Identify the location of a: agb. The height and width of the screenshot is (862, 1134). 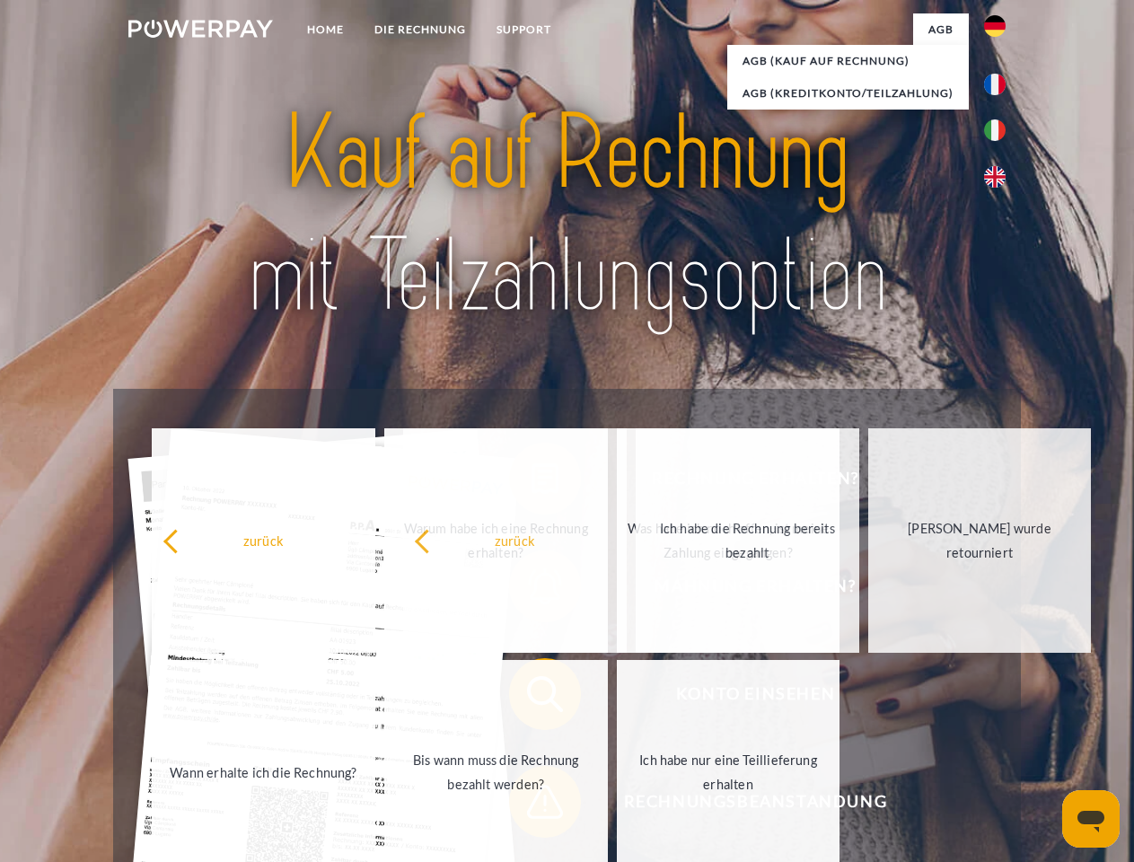
(941, 30).